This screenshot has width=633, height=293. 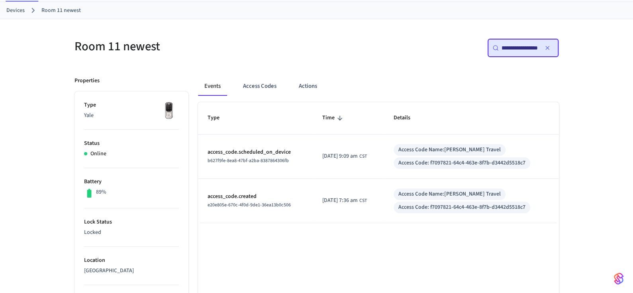 I want to click on p: Online, so click(x=98, y=153).